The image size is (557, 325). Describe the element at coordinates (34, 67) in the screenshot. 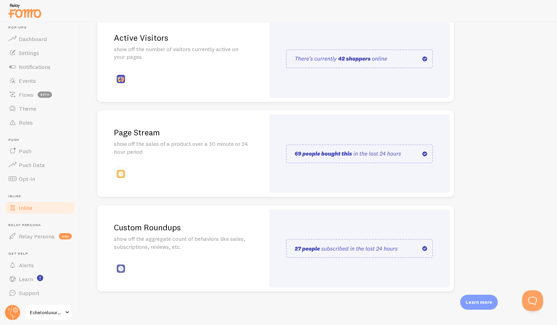

I see `span: Notifications` at that location.